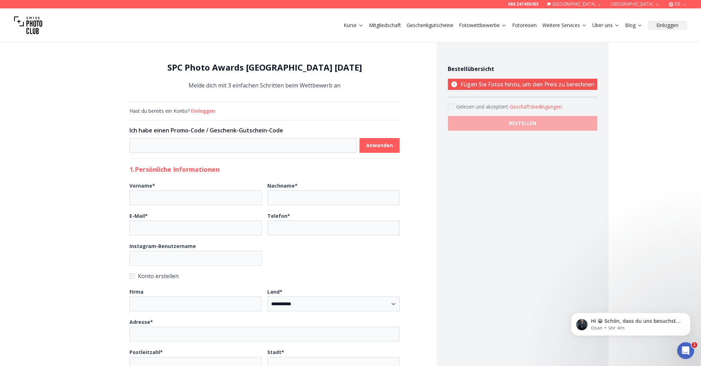 This screenshot has width=701, height=366. Describe the element at coordinates (536, 107) in the screenshot. I see `button: Accept termsGelesen und akzeptiert` at that location.